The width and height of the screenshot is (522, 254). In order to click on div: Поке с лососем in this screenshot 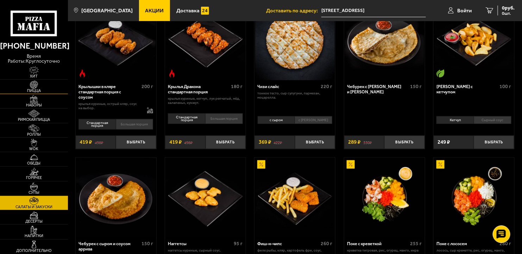, I will do `click(467, 244)`.